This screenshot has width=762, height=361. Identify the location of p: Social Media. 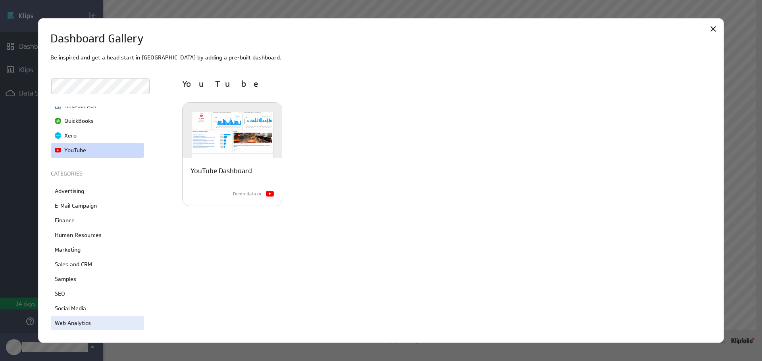
(70, 309).